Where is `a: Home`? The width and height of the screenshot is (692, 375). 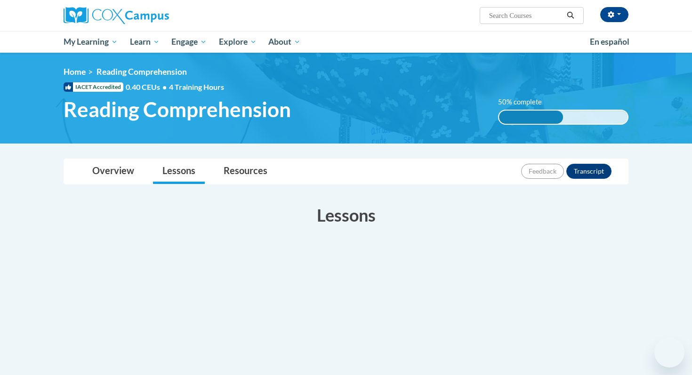 a: Home is located at coordinates (74, 72).